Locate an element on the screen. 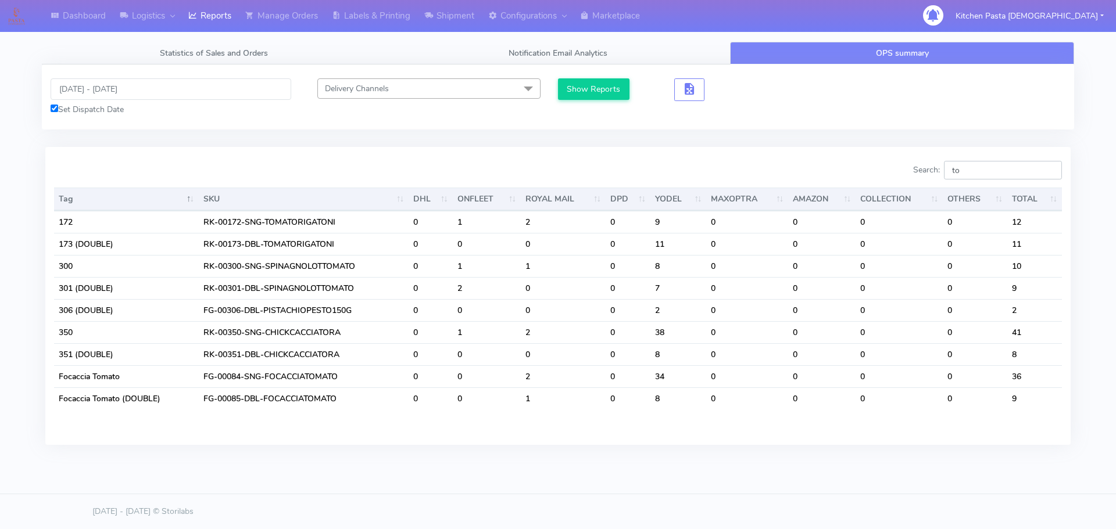 The height and width of the screenshot is (529, 1116). td: 7 is located at coordinates (678, 288).